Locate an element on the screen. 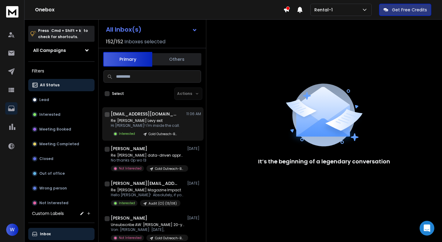  p: Audit (C1) (13/08) is located at coordinates (163, 203).